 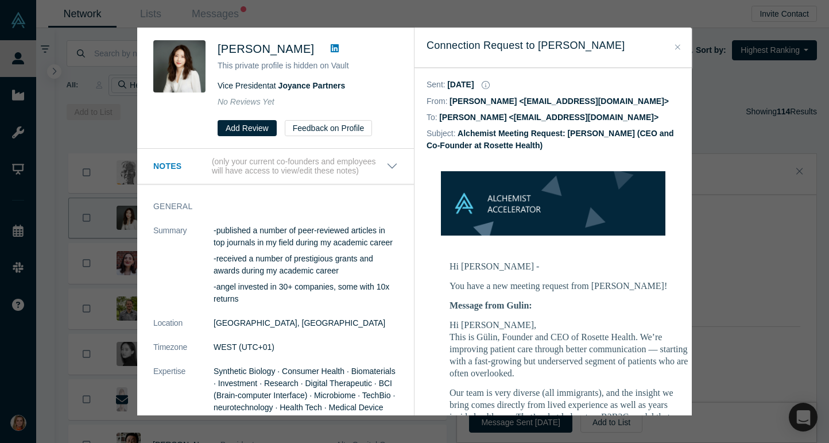 What do you see at coordinates (491, 305) in the screenshot?
I see `b: Message from Gulin:` at bounding box center [491, 305].